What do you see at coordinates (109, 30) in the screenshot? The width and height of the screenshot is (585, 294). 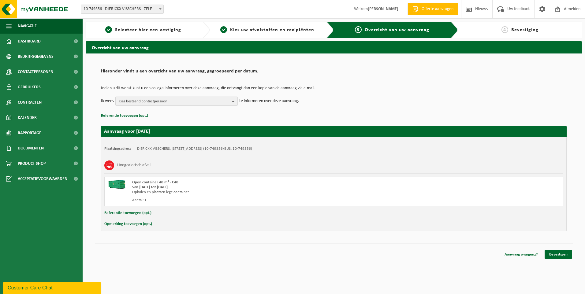 I see `span: 1` at bounding box center [109, 30].